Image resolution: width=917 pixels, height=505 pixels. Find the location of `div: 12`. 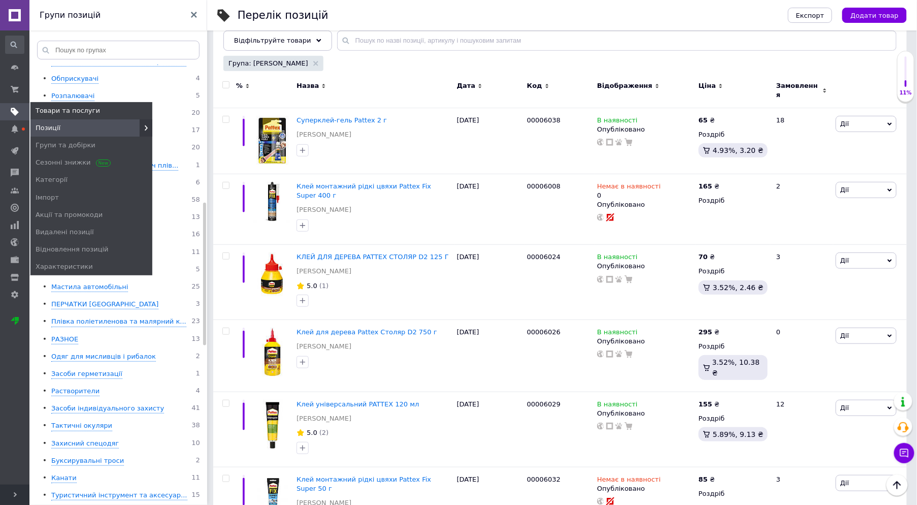

div: 12 is located at coordinates (802, 429).